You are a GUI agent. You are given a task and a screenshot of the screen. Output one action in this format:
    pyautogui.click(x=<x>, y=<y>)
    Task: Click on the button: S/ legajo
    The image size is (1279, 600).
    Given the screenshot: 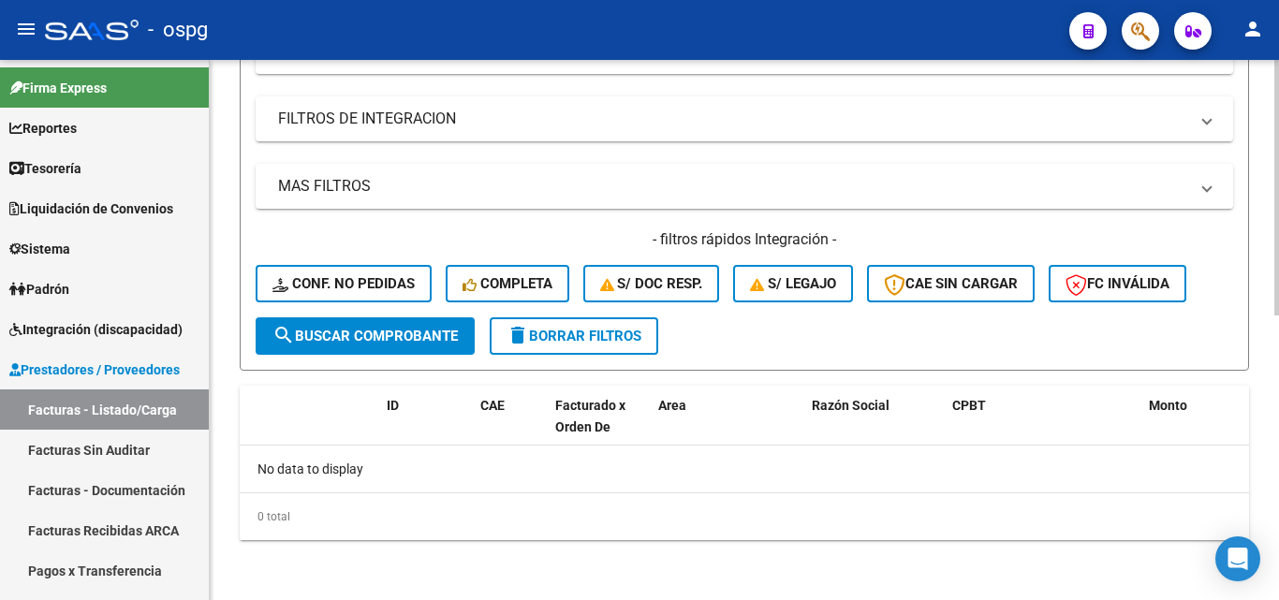 What is the action you would take?
    pyautogui.click(x=793, y=284)
    